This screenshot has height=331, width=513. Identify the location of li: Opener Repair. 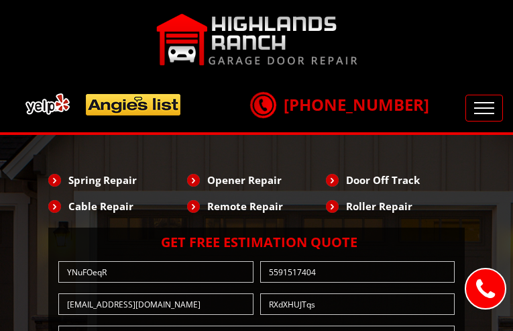
(256, 180).